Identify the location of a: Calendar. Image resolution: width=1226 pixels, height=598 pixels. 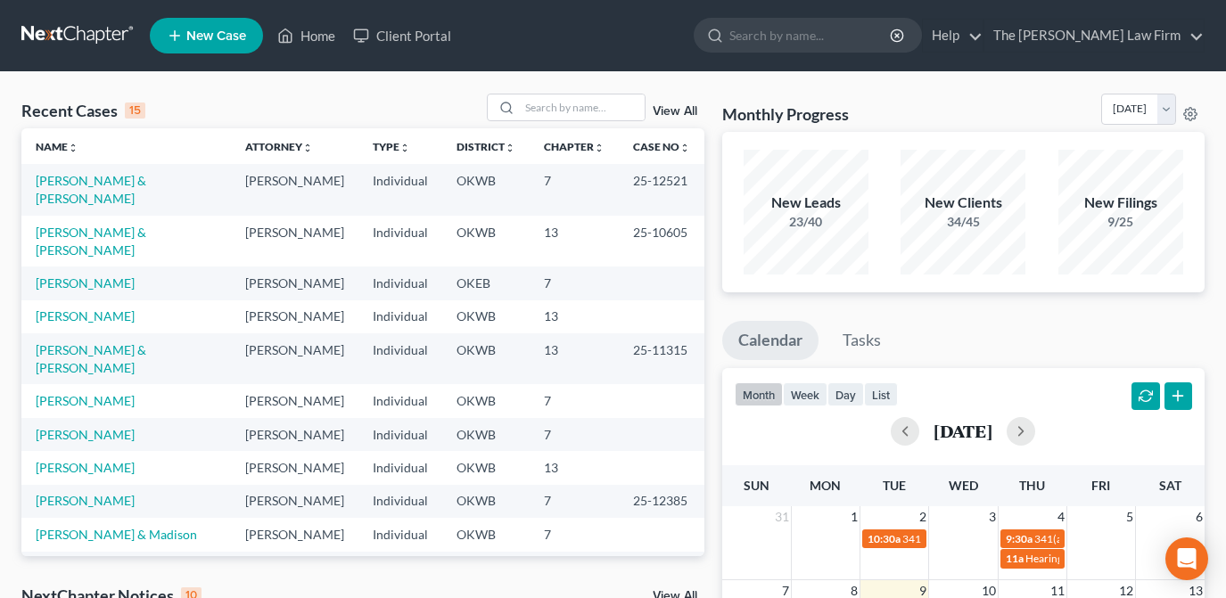
(771, 341).